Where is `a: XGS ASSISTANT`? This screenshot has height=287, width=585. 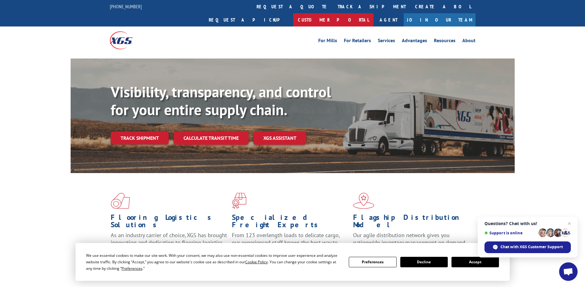 a: XGS ASSISTANT is located at coordinates (280, 138).